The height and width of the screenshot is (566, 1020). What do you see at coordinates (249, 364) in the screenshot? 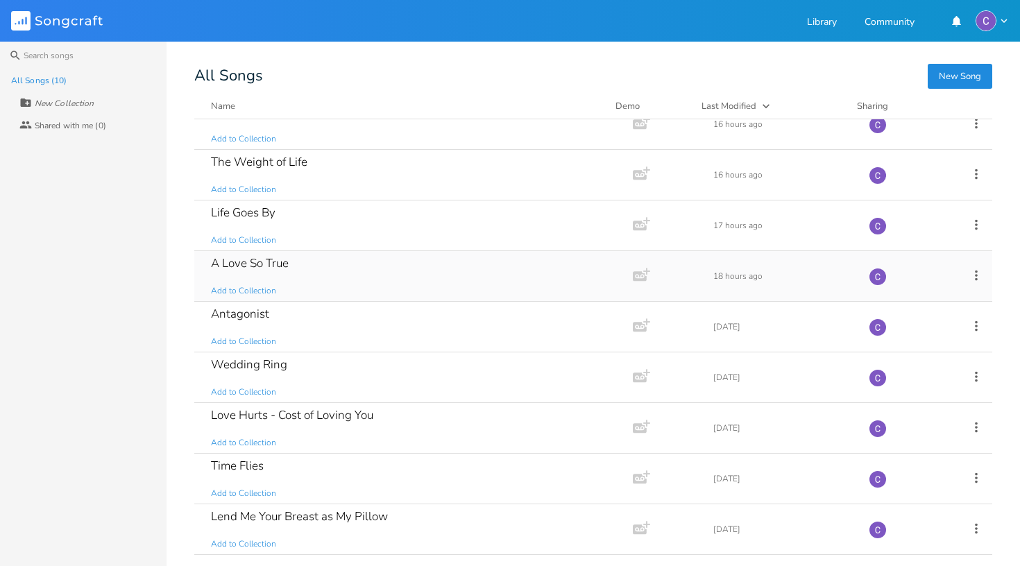
I see `div: Wedding Ring` at bounding box center [249, 364].